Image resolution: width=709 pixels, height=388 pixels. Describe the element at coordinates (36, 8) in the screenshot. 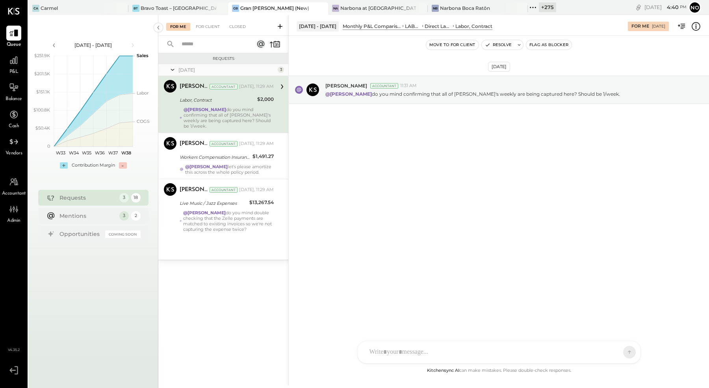

I see `div: Ca` at that location.